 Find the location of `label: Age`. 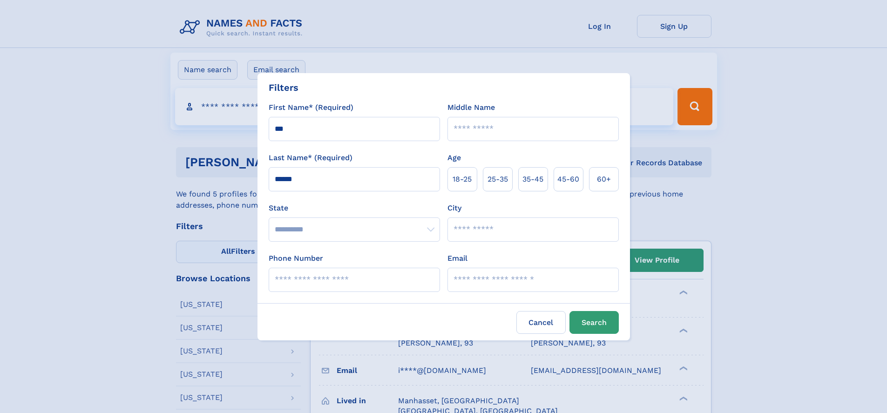

label: Age is located at coordinates (454, 158).